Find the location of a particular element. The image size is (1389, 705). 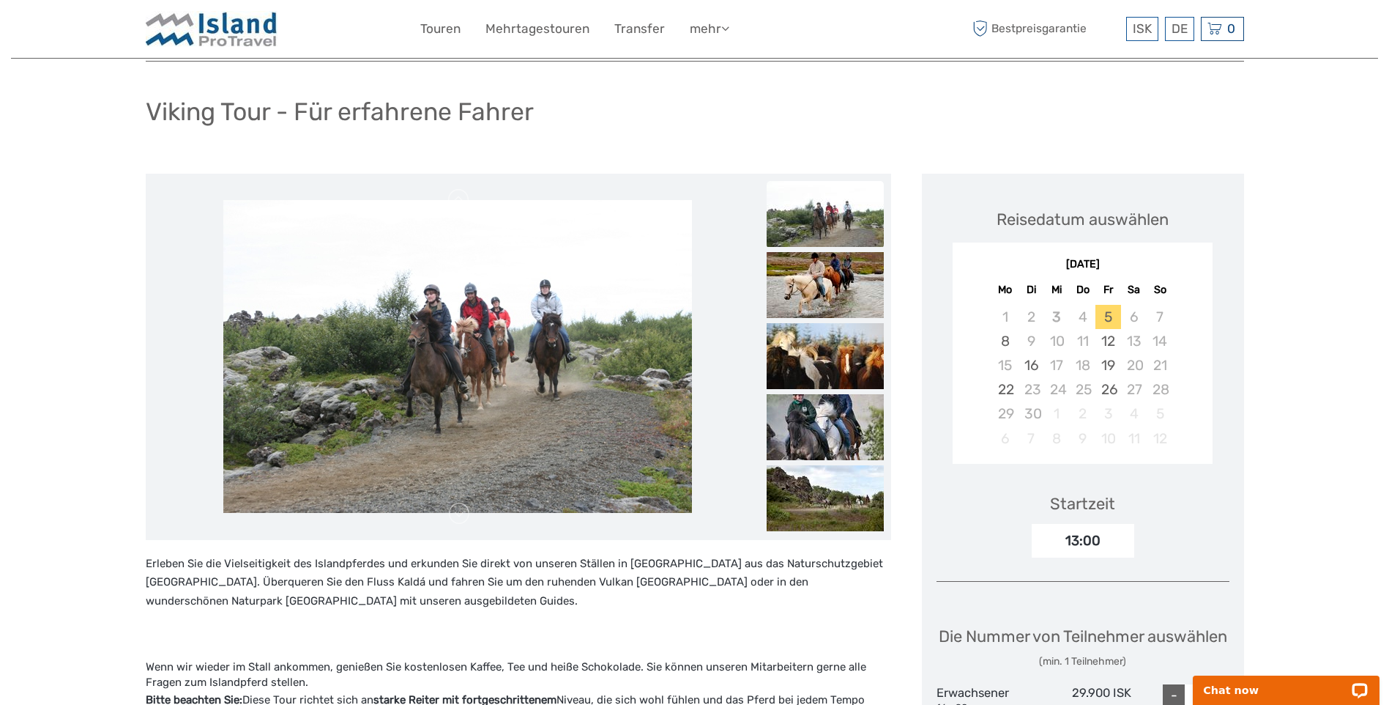

div: Not available Sonntag, 14. September 2025 is located at coordinates (1159, 341).